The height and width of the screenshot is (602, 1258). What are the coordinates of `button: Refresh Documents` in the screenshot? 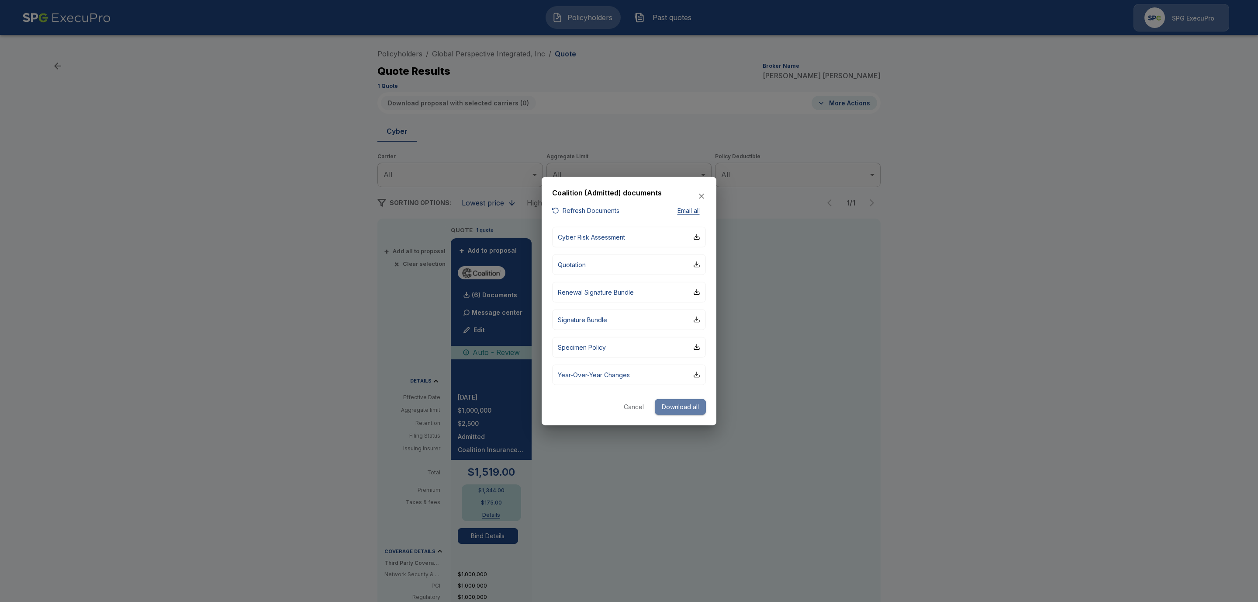 It's located at (586, 211).